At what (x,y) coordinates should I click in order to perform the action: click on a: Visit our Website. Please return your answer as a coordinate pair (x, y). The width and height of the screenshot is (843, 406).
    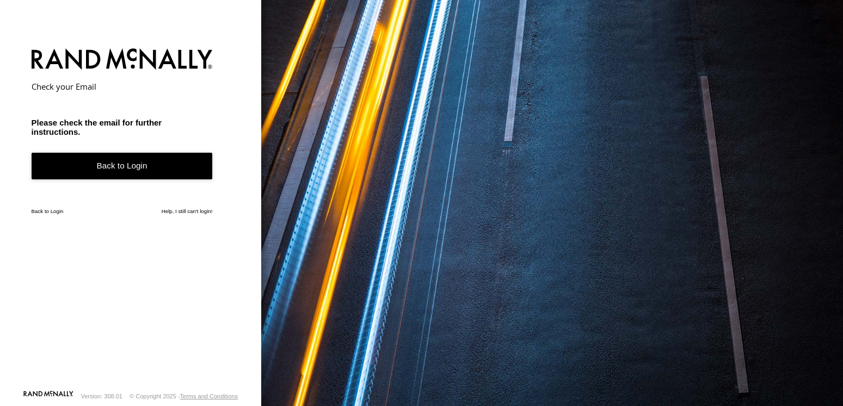
    Looking at the image, I should click on (48, 397).